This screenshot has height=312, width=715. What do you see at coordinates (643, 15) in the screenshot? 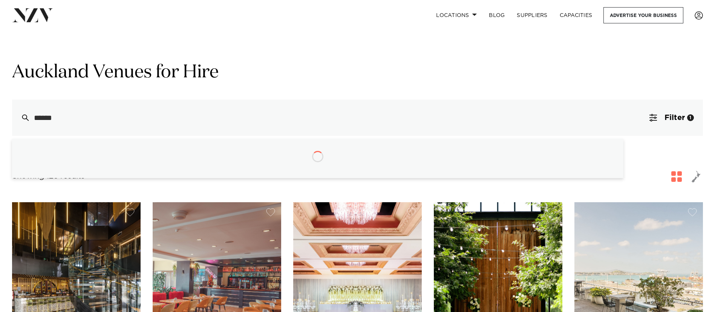
I see `a: Advertise your business` at bounding box center [643, 15].